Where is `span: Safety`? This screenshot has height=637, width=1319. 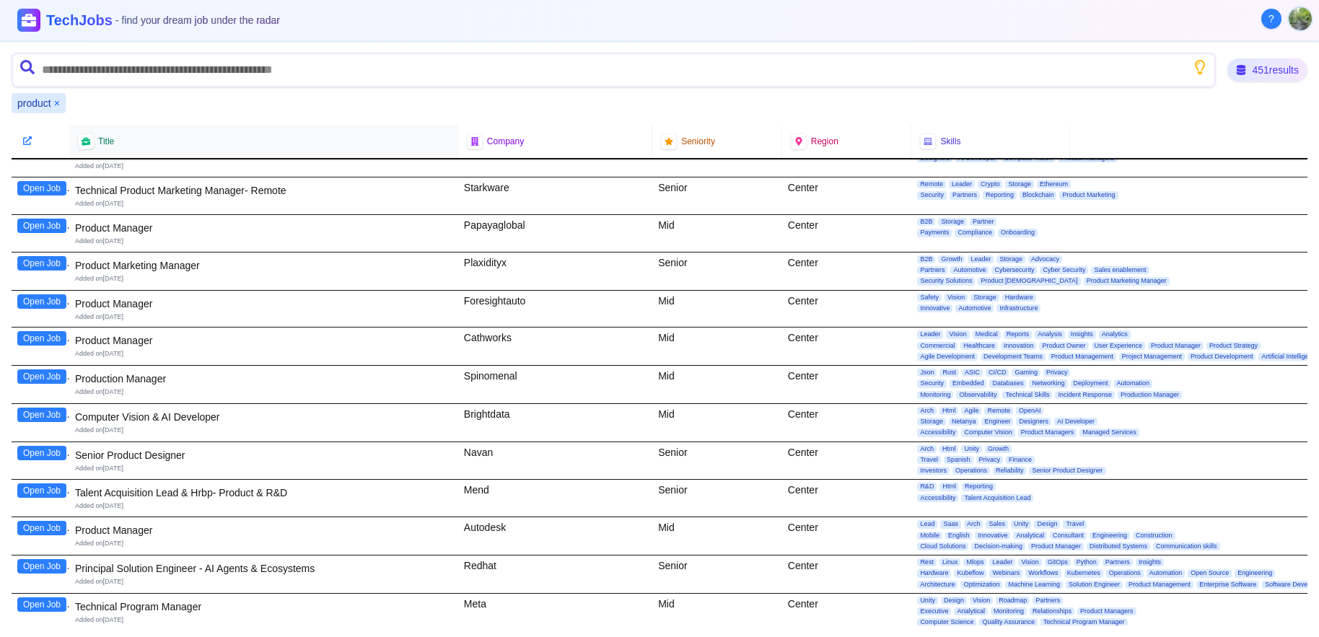
span: Safety is located at coordinates (929, 297).